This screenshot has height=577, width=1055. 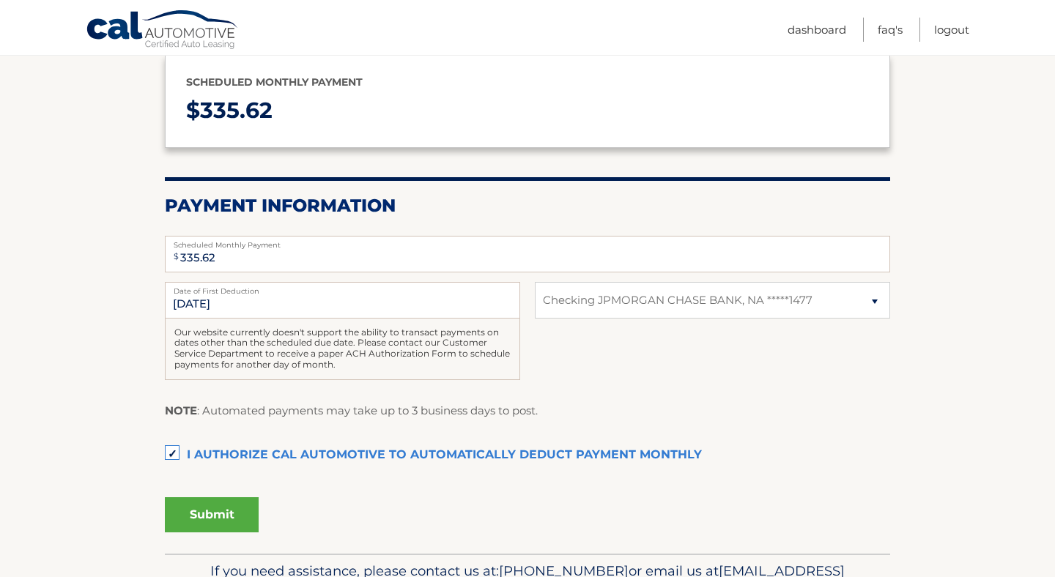 What do you see at coordinates (181, 410) in the screenshot?
I see `strong: NOTE` at bounding box center [181, 410].